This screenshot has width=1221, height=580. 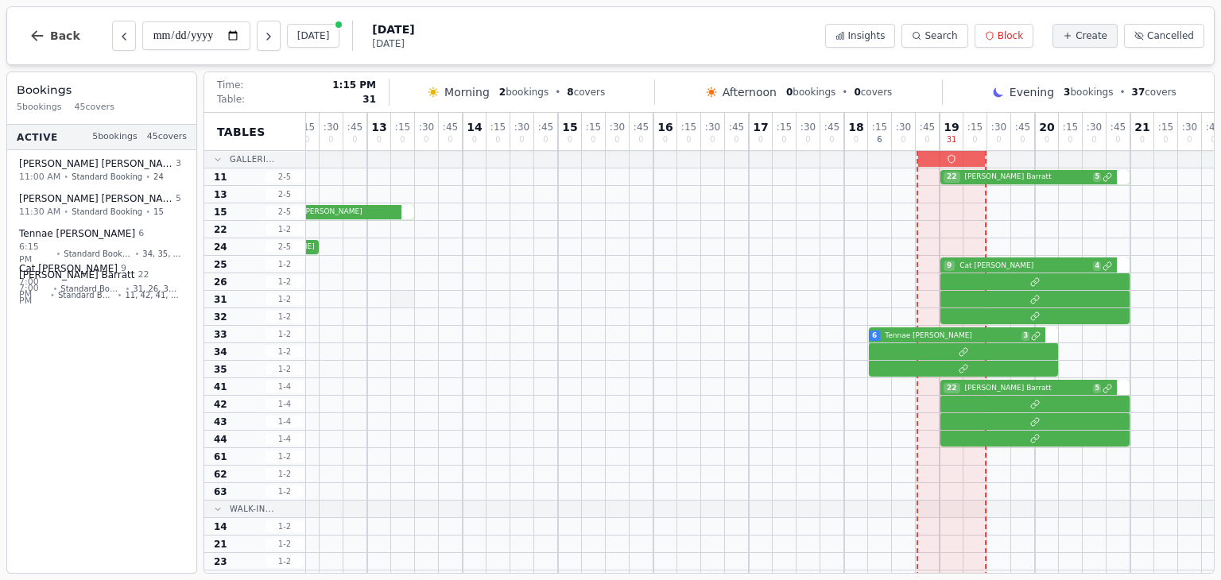 I want to click on span: 7:00 PM, so click(x=33, y=294).